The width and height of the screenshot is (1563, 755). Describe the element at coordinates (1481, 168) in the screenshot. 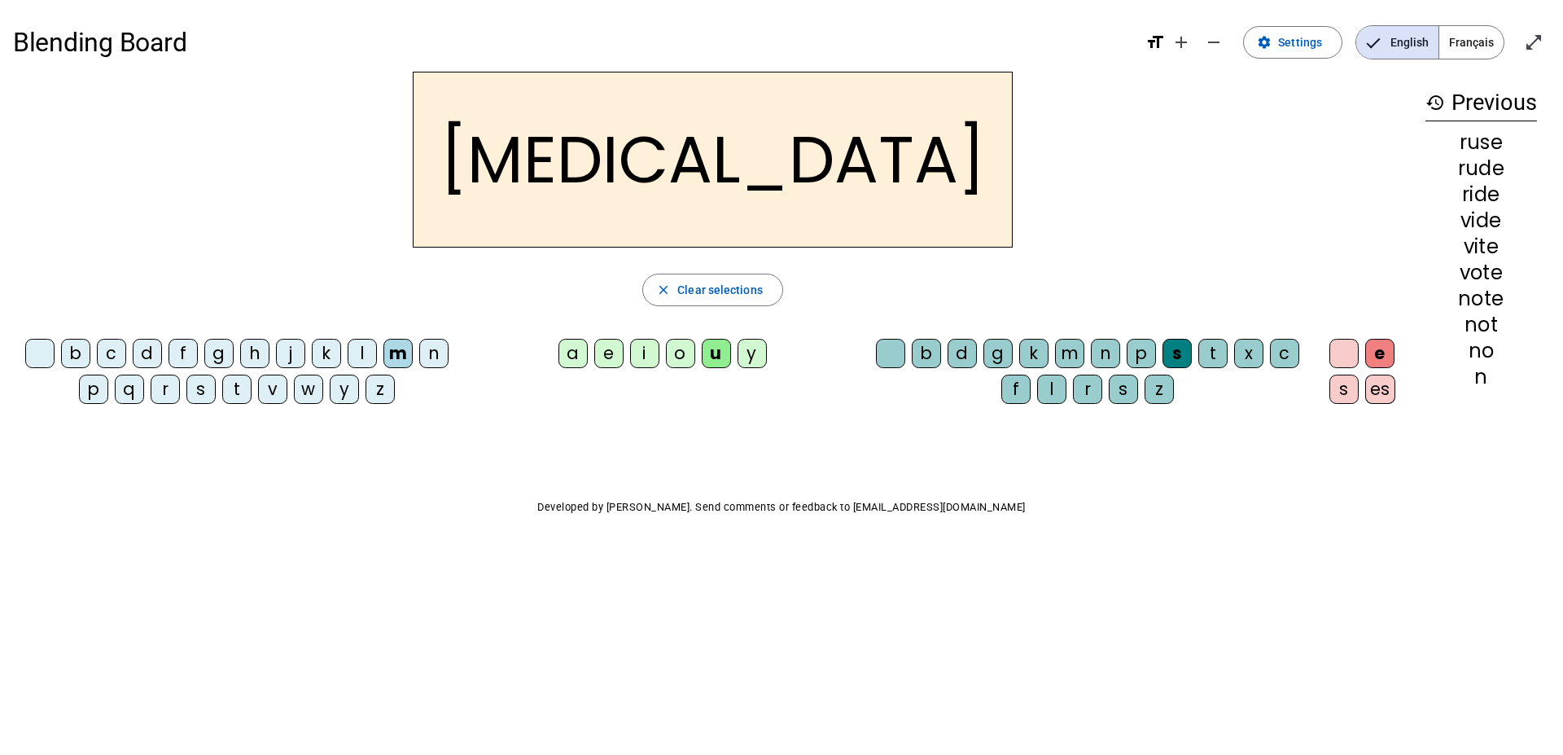

I see `div: rude` at that location.